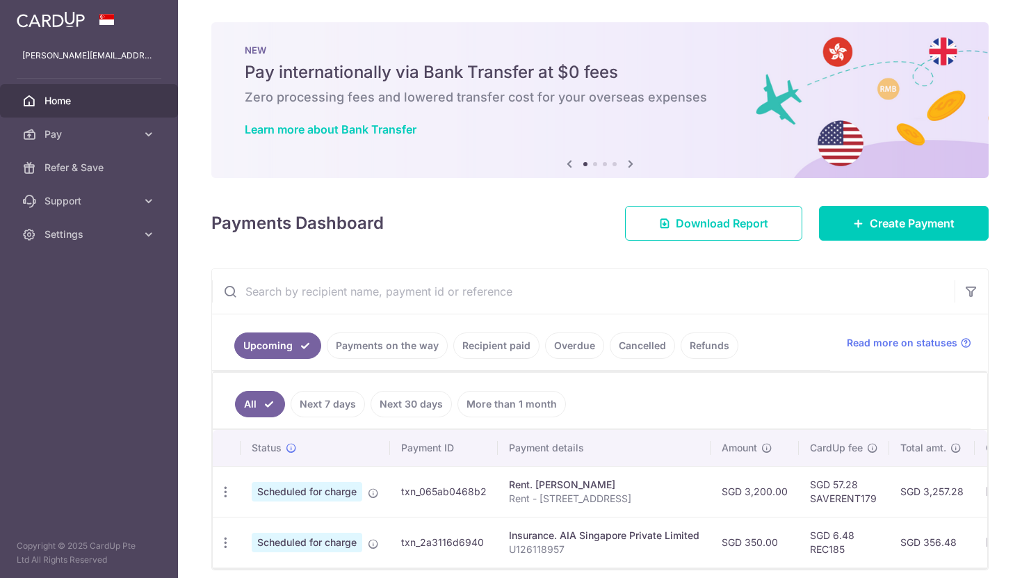  I want to click on span: Settings, so click(90, 234).